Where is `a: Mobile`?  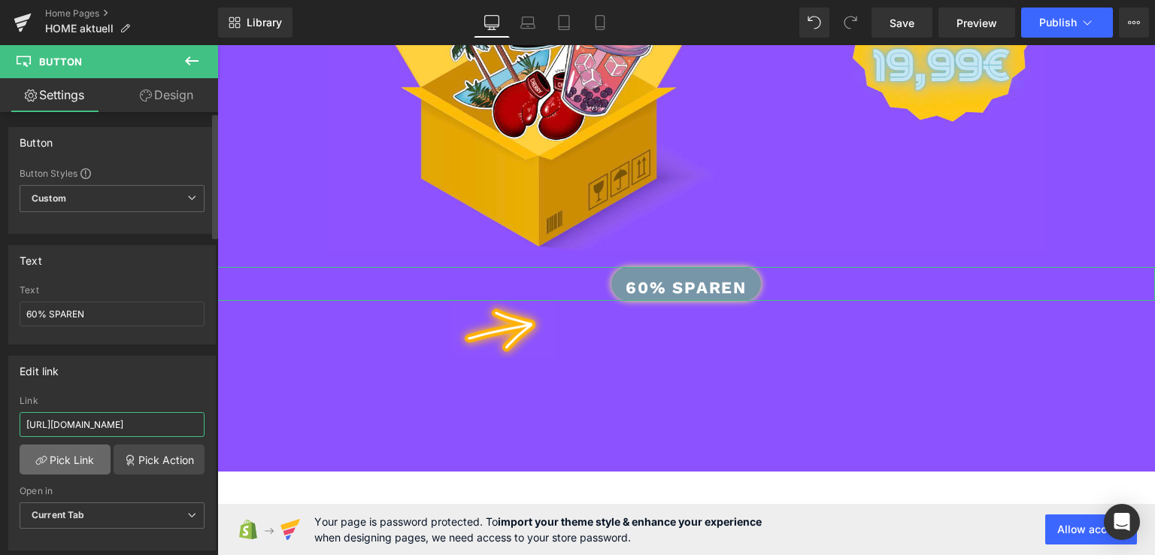
a: Mobile is located at coordinates (600, 23).